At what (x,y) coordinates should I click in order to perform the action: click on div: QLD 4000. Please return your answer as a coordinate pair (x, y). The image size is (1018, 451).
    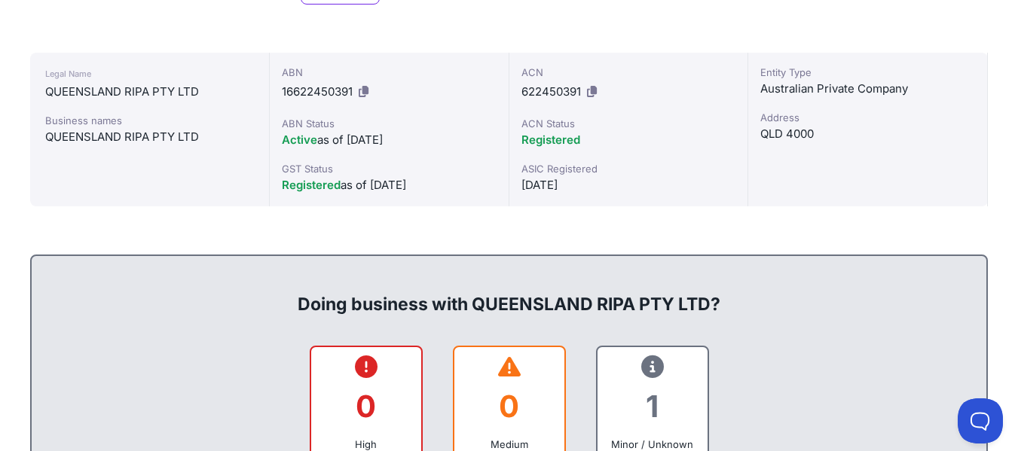
    Looking at the image, I should click on (867, 134).